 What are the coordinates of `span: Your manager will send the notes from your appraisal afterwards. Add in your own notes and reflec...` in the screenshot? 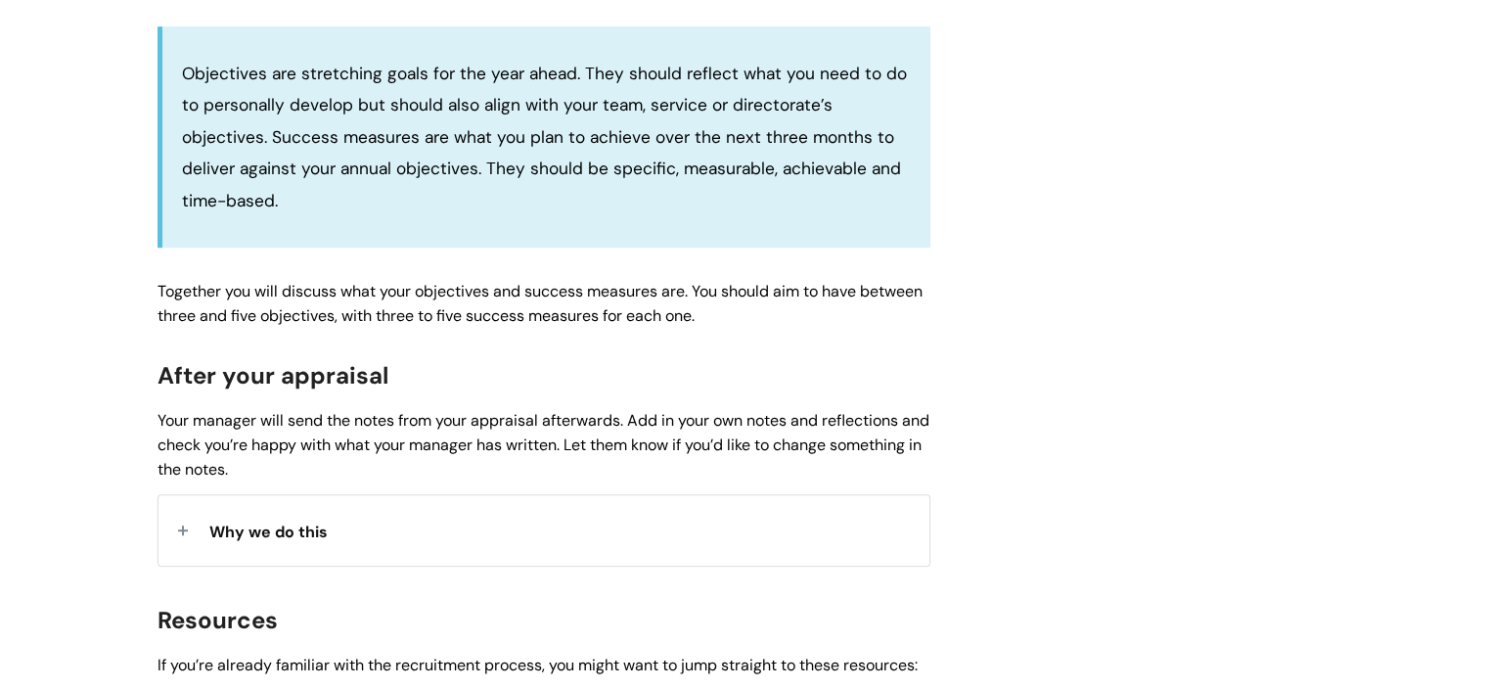 It's located at (543, 444).